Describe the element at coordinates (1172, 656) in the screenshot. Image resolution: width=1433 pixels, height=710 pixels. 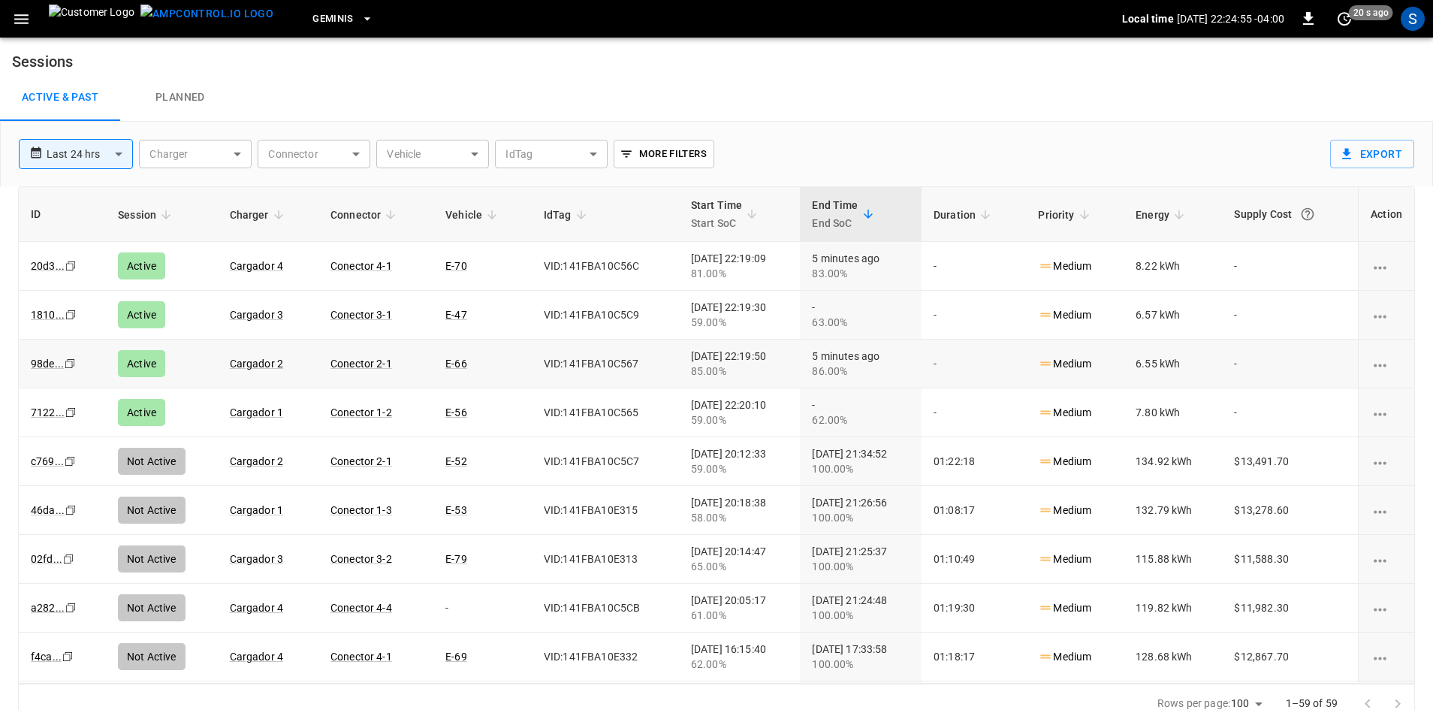
I see `td: 128.68 kWh` at that location.